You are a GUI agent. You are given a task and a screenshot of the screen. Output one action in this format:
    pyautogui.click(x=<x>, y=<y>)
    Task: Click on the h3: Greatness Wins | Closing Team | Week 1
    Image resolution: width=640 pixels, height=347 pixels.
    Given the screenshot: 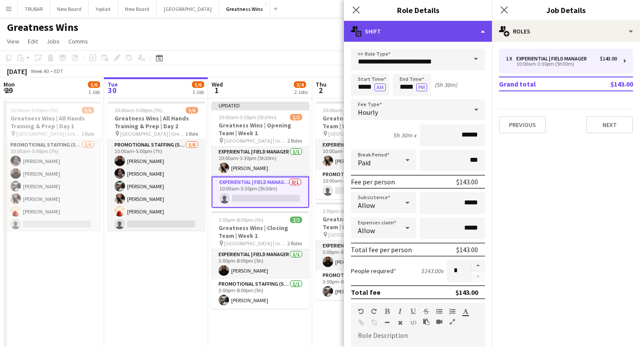 What is the action you would take?
    pyautogui.click(x=260, y=232)
    